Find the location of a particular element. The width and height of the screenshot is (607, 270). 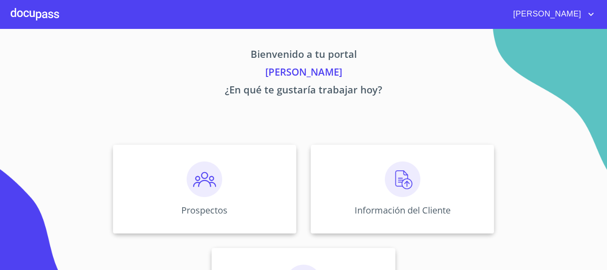

img: prospectos.png is located at coordinates (204, 179).